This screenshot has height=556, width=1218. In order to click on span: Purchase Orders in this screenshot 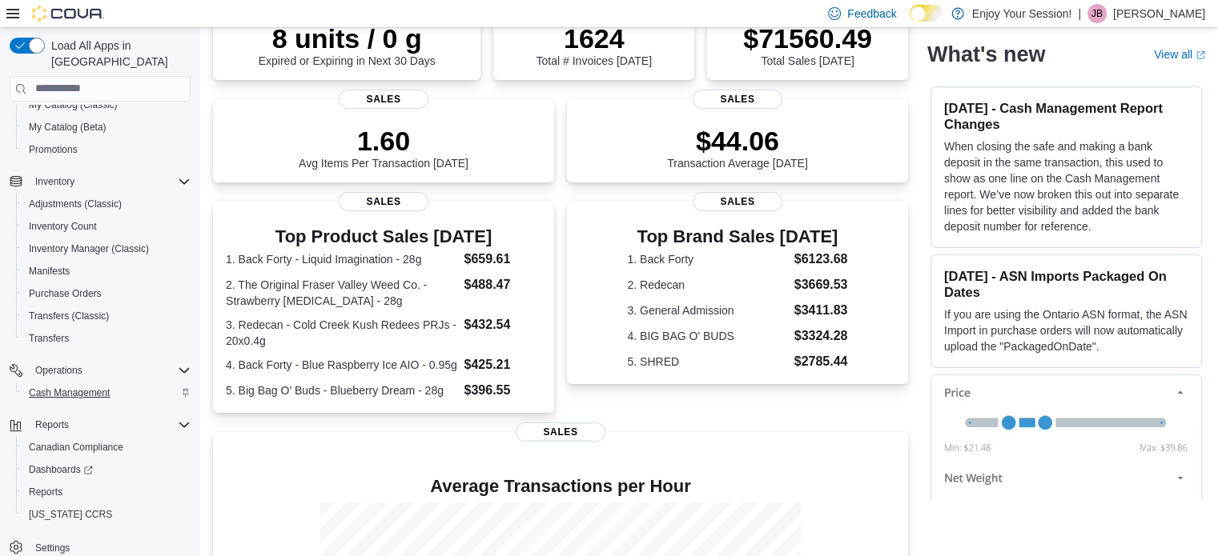, I will do `click(65, 294)`.